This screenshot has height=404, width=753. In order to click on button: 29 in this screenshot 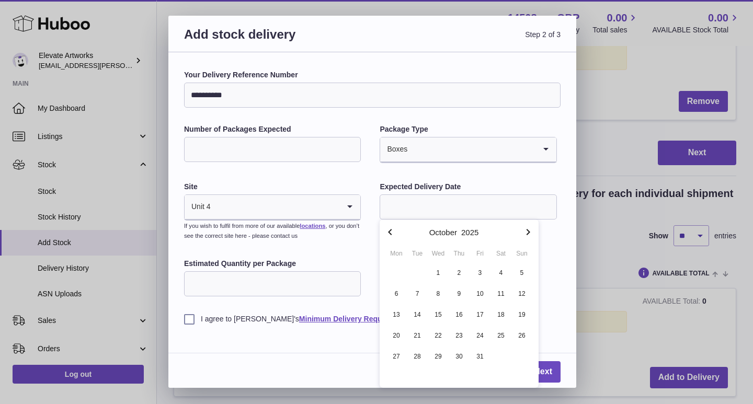, I will do `click(438, 356)`.